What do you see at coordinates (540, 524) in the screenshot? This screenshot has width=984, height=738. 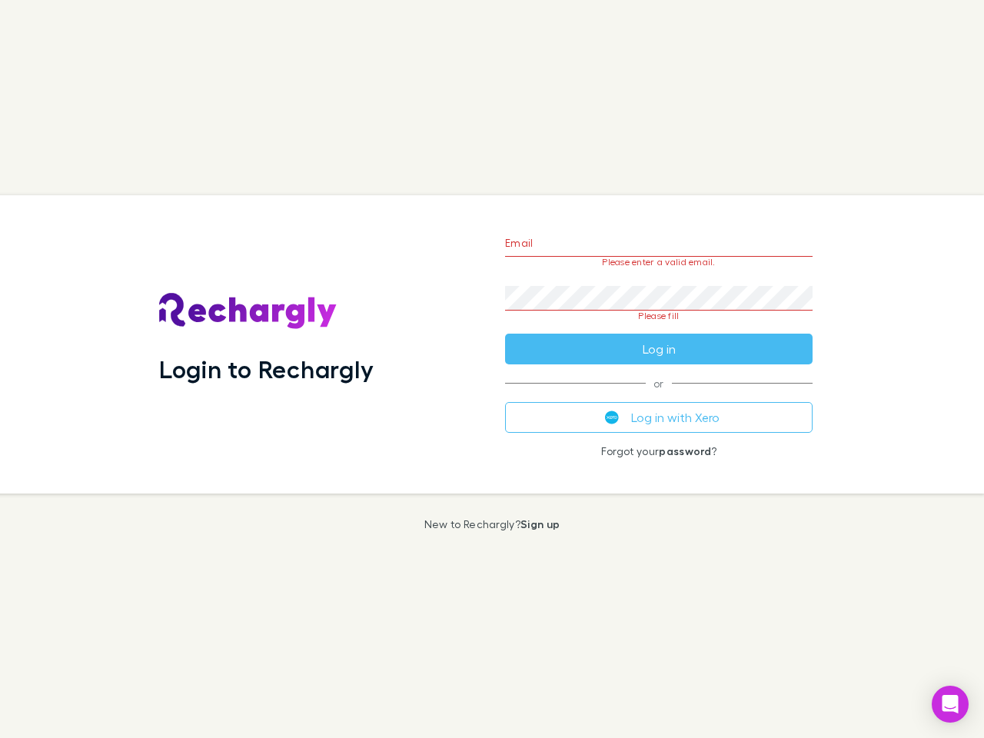 I see `a: Sign up` at bounding box center [540, 524].